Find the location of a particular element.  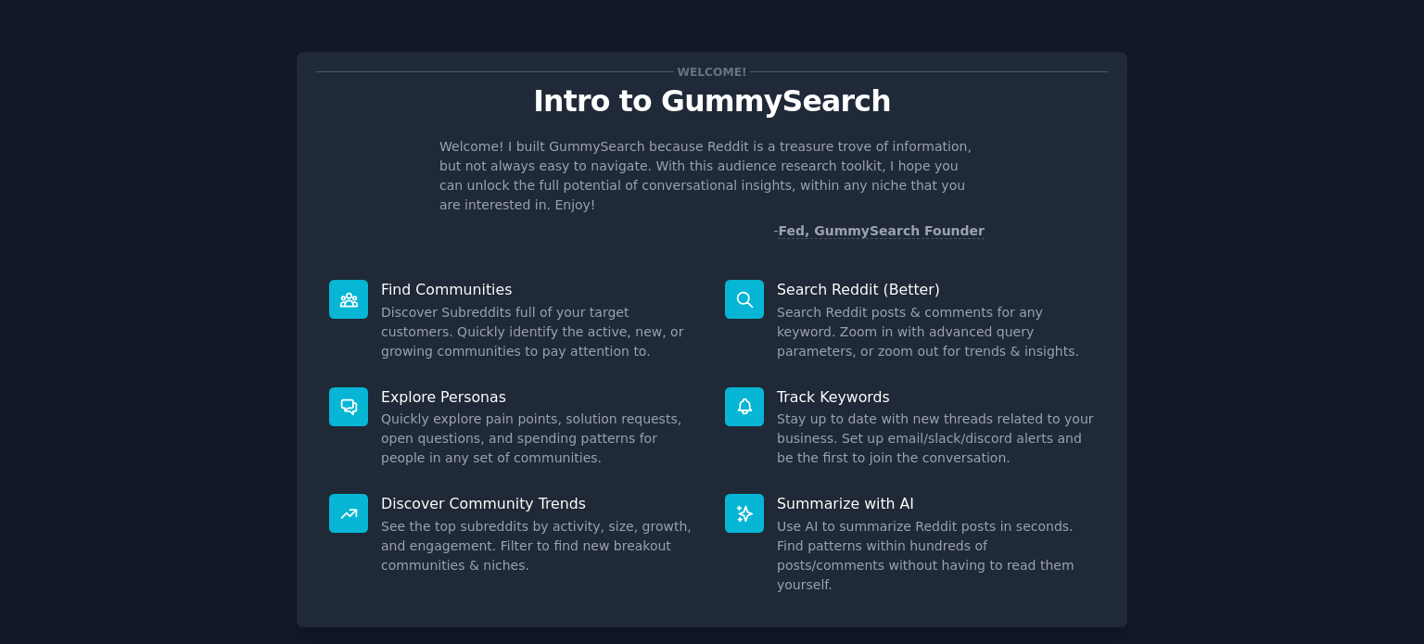

span: Welcome! is located at coordinates (712, 71).